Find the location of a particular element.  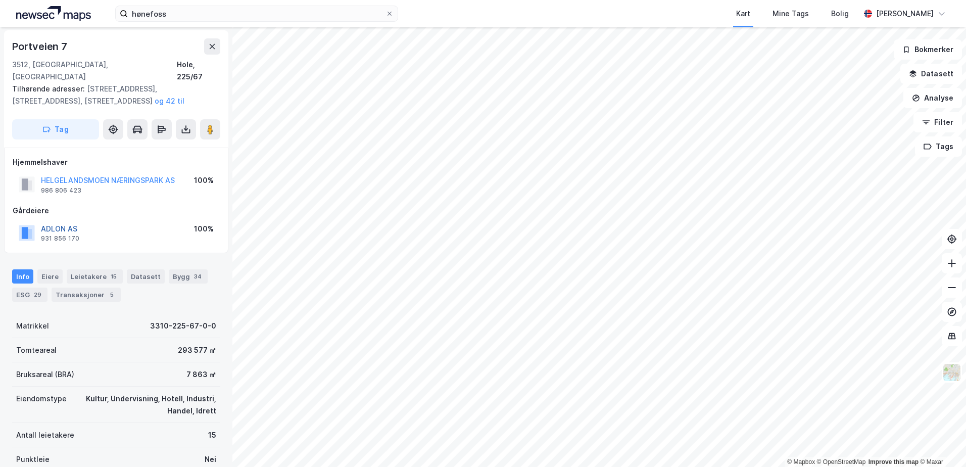

span: Tilhørende adresser: is located at coordinates (50, 88).